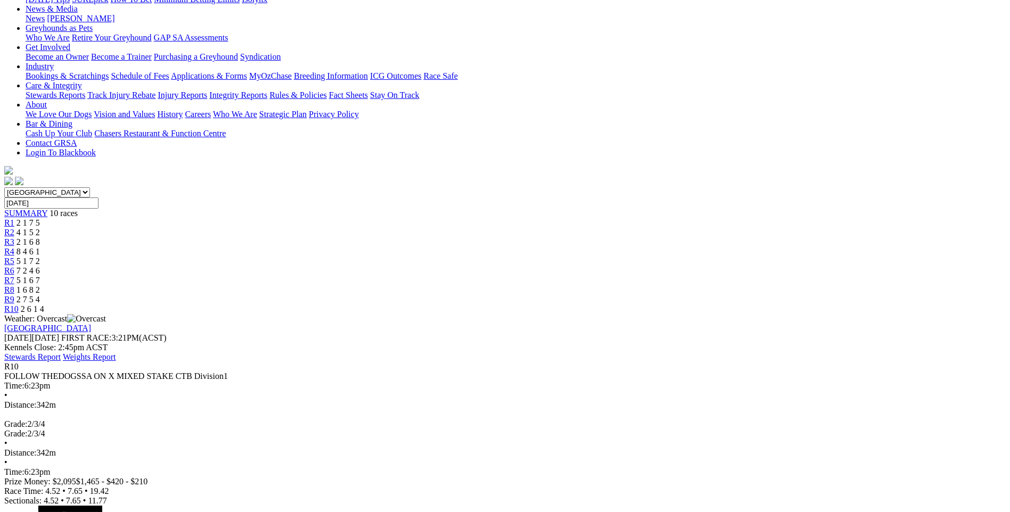 Image resolution: width=1010 pixels, height=512 pixels. Describe the element at coordinates (515, 114) in the screenshot. I see `div: About` at that location.